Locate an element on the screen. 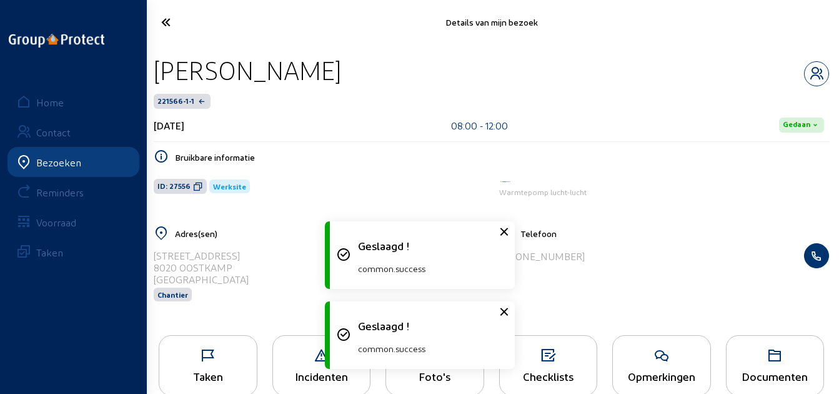  span: Warmtepomp lucht-lucht is located at coordinates (543, 192).